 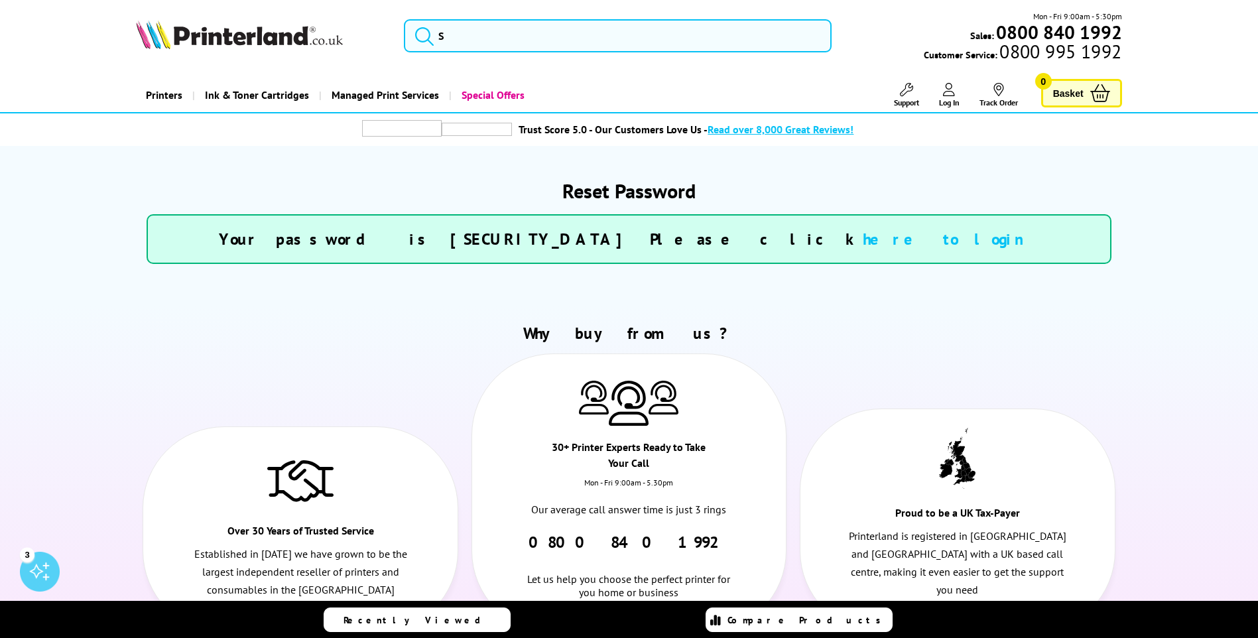 I want to click on a: Track Order, so click(x=999, y=95).